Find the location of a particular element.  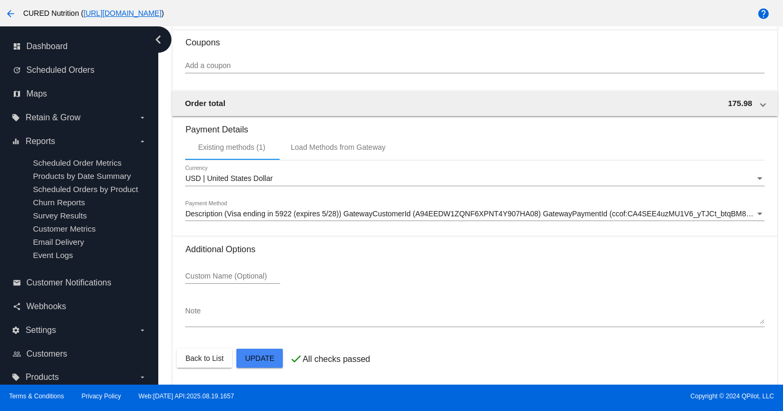

i: update is located at coordinates (17, 70).